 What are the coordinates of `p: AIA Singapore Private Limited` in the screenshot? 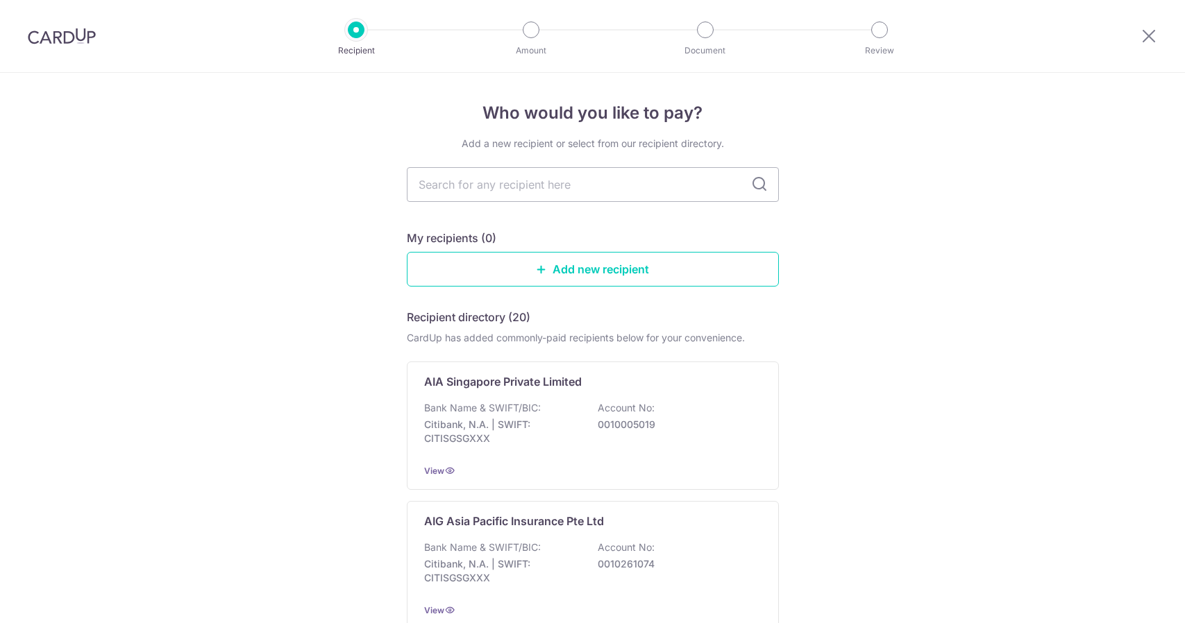 It's located at (503, 382).